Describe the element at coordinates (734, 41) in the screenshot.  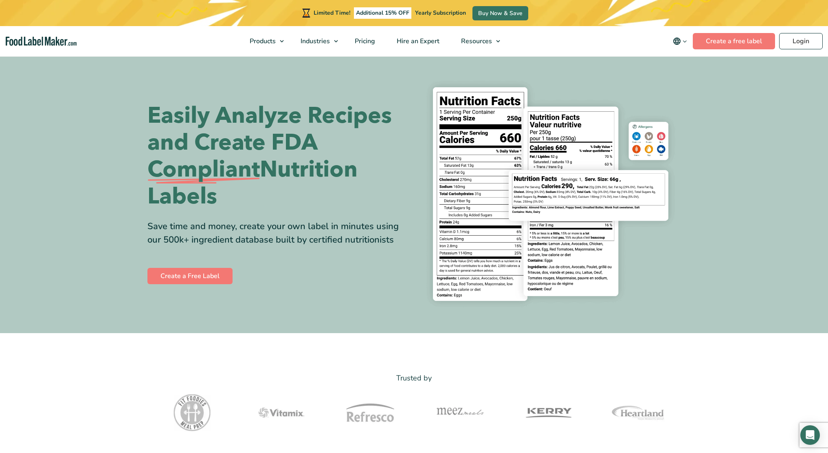
I see `a: Create a free label` at that location.